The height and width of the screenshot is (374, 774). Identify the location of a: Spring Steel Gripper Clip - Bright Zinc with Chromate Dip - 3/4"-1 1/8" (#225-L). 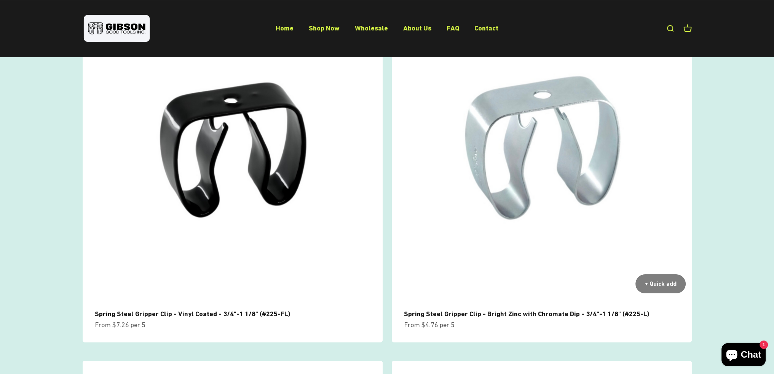
(526, 314).